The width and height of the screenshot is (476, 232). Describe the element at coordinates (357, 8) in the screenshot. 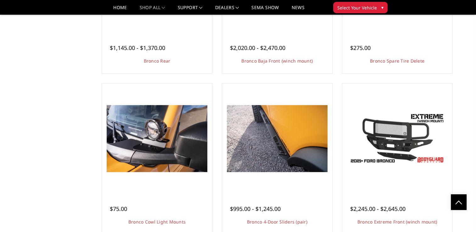

I see `span: Select Your Vehicle` at that location.